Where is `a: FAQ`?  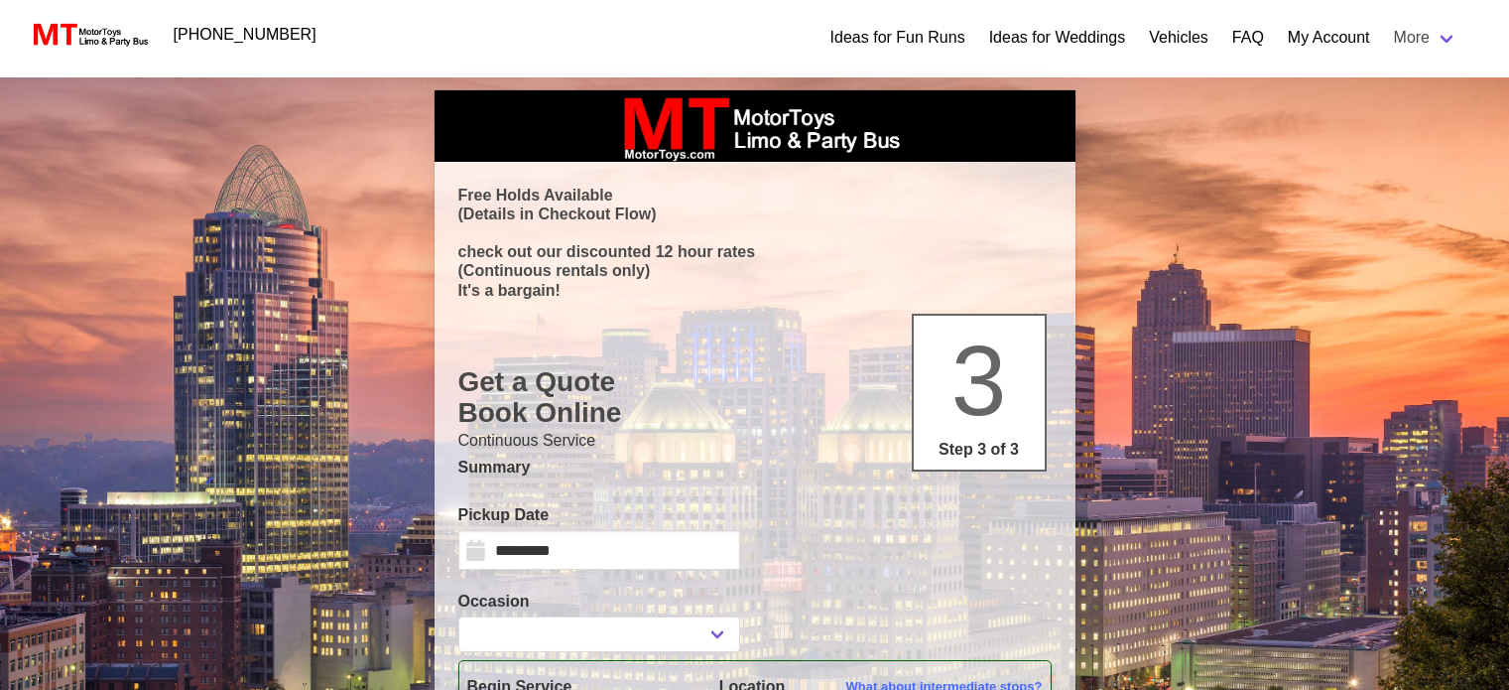 a: FAQ is located at coordinates (1248, 38).